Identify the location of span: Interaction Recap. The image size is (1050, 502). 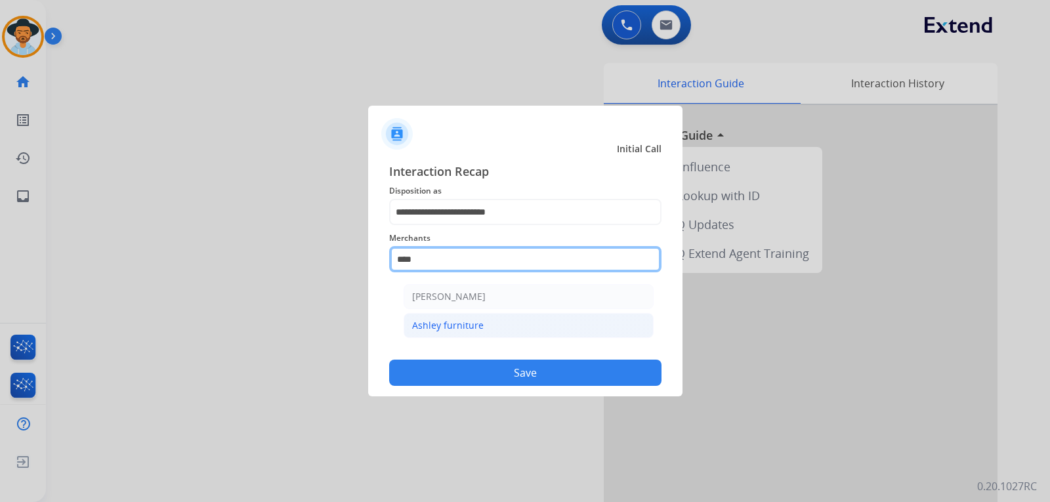
(525, 173).